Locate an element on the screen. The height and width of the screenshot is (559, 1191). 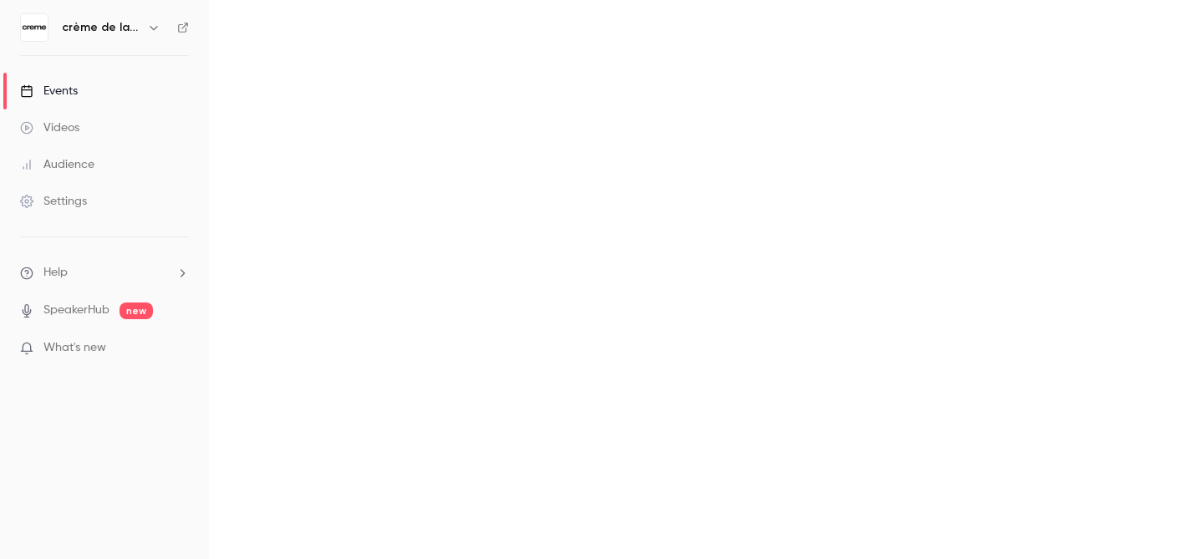
div: Audience is located at coordinates (57, 165).